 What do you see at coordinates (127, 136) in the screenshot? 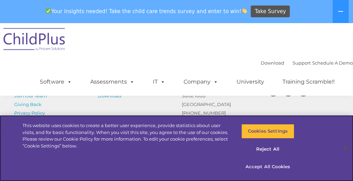
I see `div: This website uses cookies to create a better user experience, provide statistics about user visit...` at bounding box center [127, 136].